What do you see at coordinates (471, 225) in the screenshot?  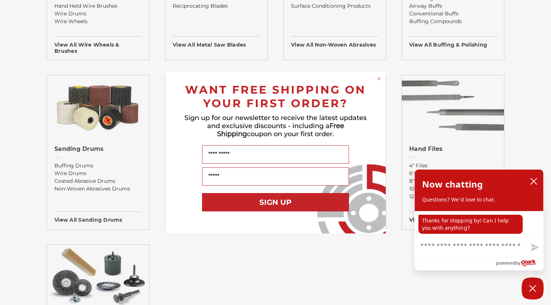 I see `p: Thanks for stopping by! Can I help you with anything?` at bounding box center [471, 225].